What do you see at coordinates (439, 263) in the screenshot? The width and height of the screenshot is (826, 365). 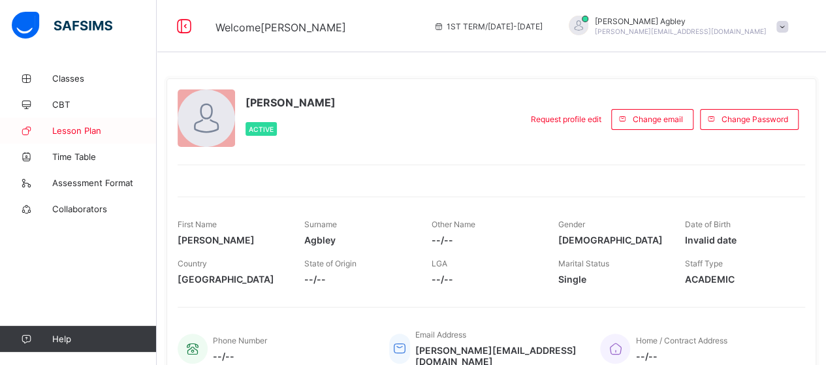 I see `span: LGA` at bounding box center [439, 263].